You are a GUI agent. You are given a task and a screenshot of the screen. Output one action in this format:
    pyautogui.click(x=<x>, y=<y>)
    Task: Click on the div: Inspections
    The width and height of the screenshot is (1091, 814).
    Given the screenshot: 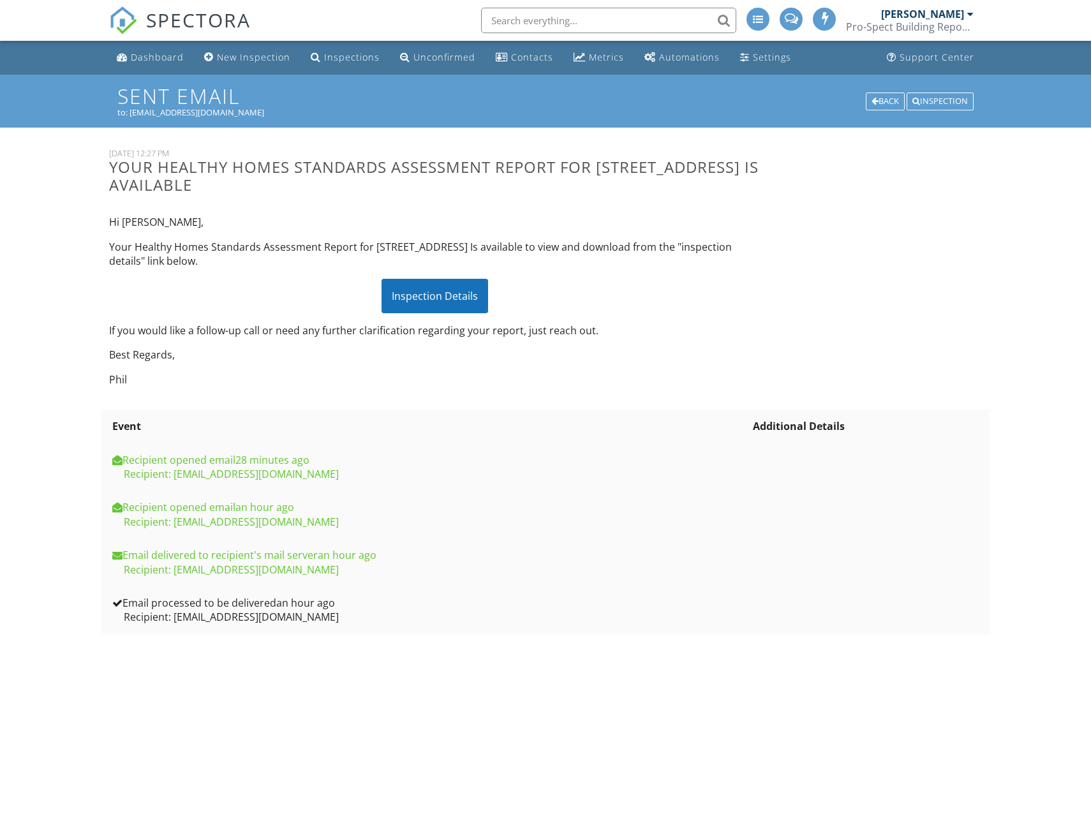 What is the action you would take?
    pyautogui.click(x=351, y=57)
    